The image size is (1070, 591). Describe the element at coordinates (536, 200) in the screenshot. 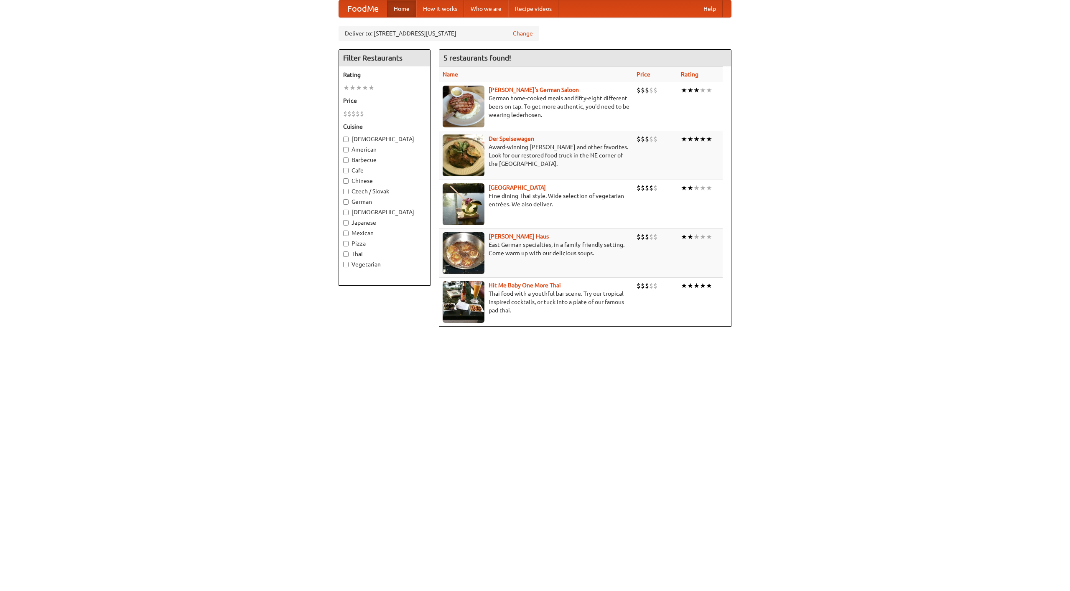

I see `p: Fine dining Thai-style. Wide selection of vegetarian entrées. We also deliver.` at that location.